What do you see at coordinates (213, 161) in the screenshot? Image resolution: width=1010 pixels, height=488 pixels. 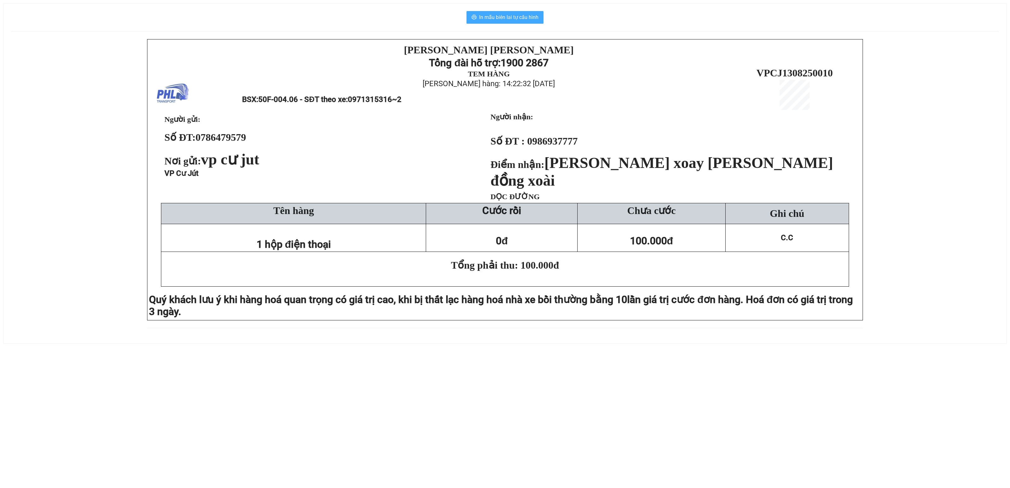 I see `span: Nơi gửi:` at bounding box center [213, 161].